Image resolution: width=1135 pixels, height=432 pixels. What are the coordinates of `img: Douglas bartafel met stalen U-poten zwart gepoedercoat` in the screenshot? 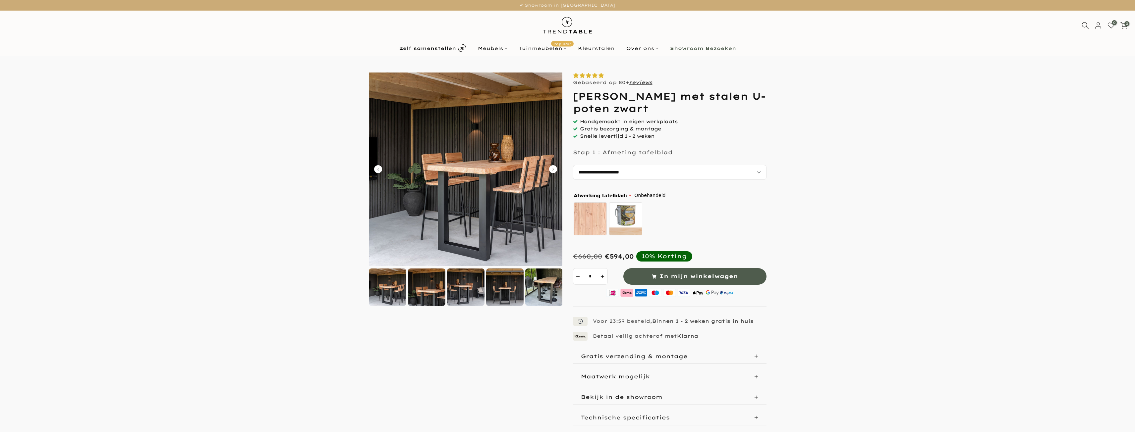 It's located at (544, 287).